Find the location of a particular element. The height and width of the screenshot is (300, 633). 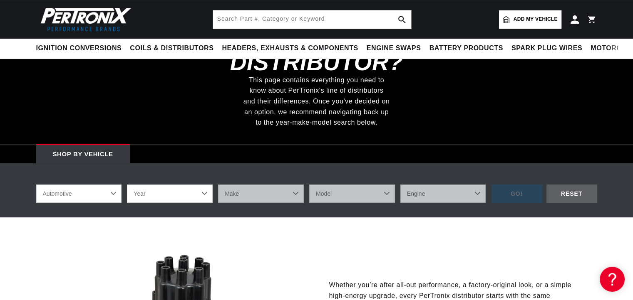

h3: Picking a Distributor? is located at coordinates (316, 53).